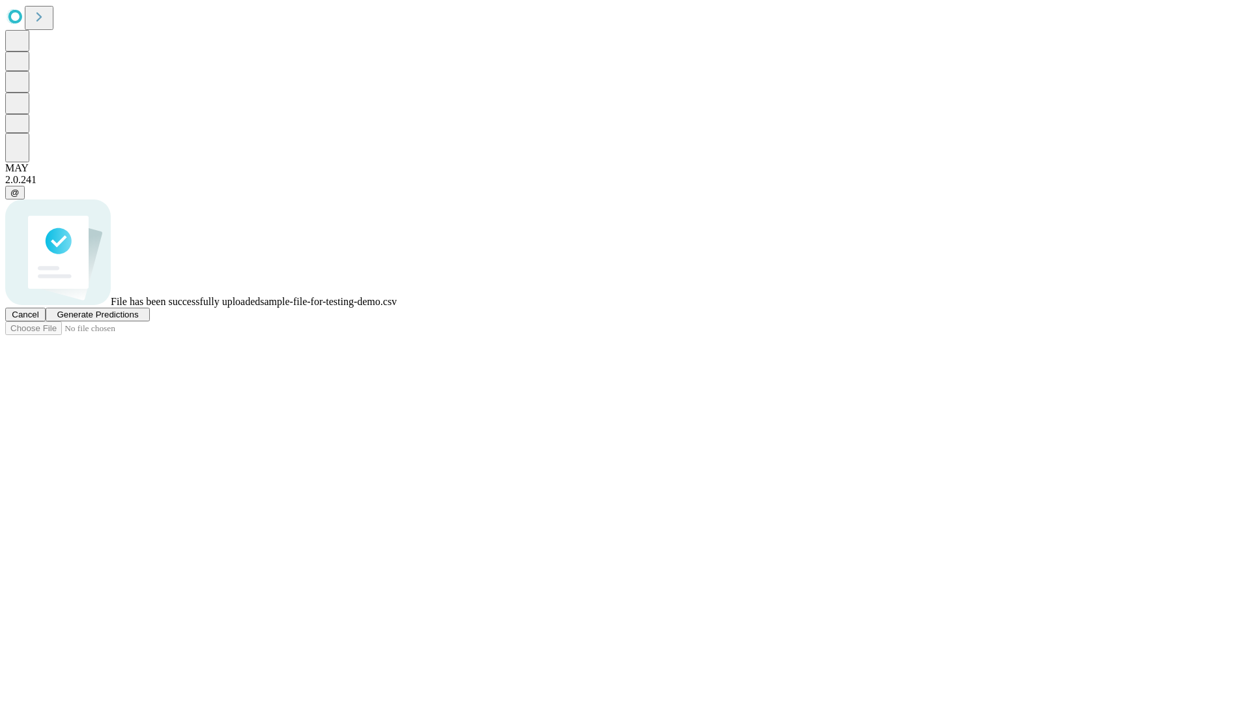  I want to click on span: Generate Predictions, so click(97, 314).